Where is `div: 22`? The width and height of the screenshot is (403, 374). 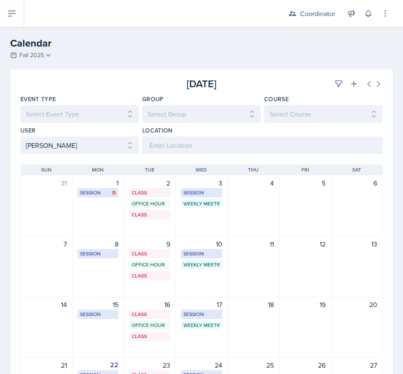
div: 22 is located at coordinates (98, 365).